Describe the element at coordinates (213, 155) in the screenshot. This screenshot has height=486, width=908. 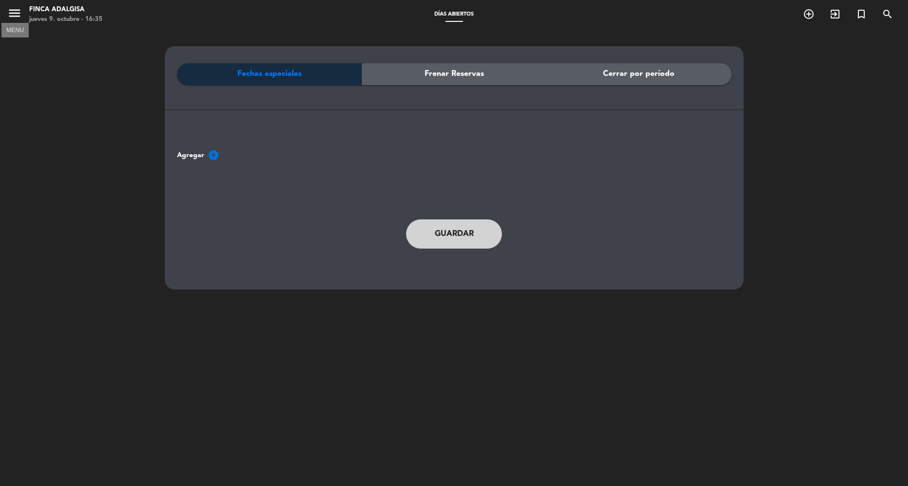
I see `i: add_circle` at that location.